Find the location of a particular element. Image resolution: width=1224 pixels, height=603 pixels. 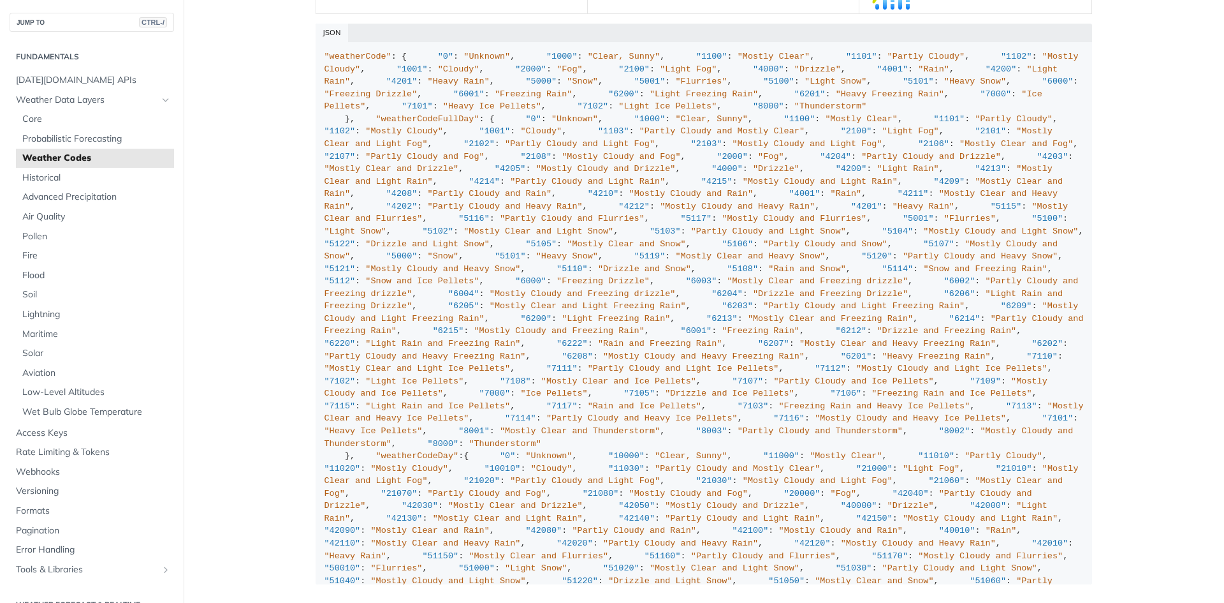

span: "5110" is located at coordinates (572, 268).